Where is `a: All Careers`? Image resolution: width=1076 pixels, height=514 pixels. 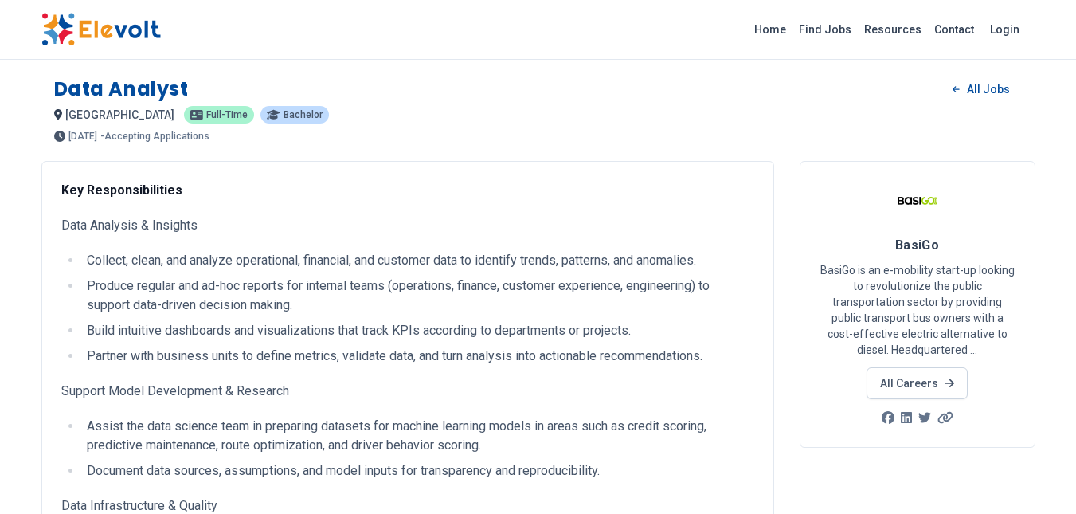
a: All Careers is located at coordinates (917, 383).